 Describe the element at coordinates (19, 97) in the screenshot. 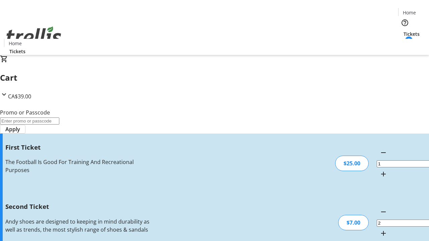

I see `span: CA$39.00` at that location.